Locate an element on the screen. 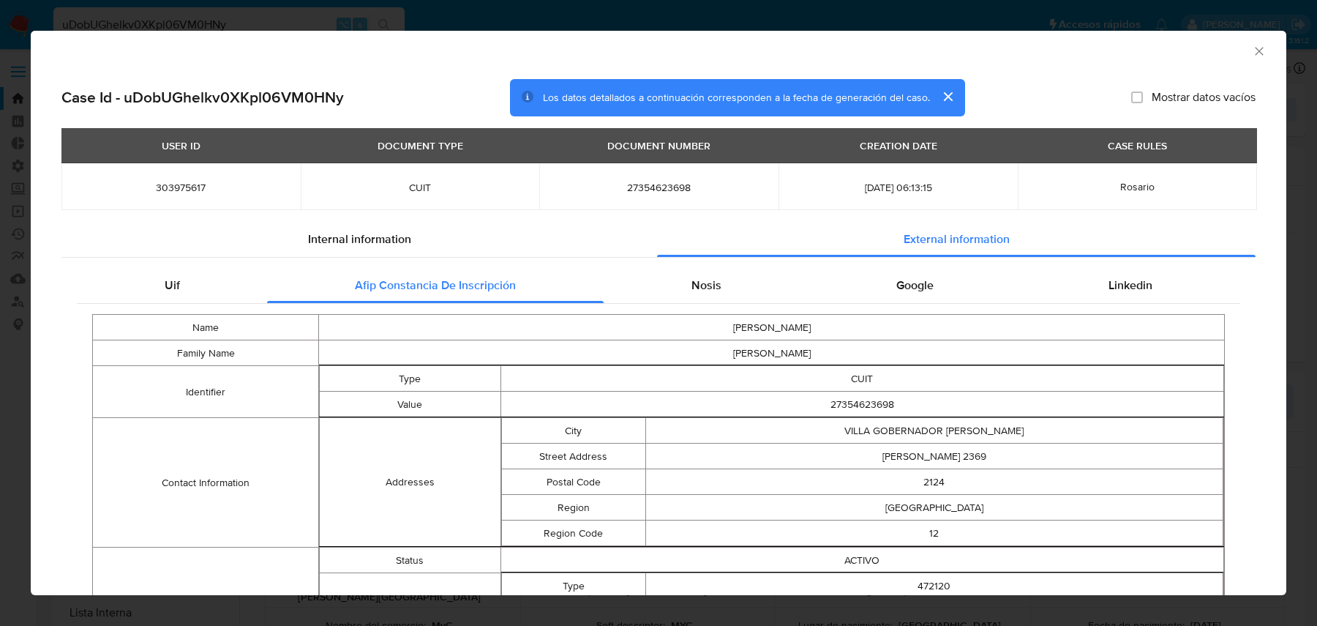  span: Afip Constancia De Inscripción is located at coordinates (435, 285).